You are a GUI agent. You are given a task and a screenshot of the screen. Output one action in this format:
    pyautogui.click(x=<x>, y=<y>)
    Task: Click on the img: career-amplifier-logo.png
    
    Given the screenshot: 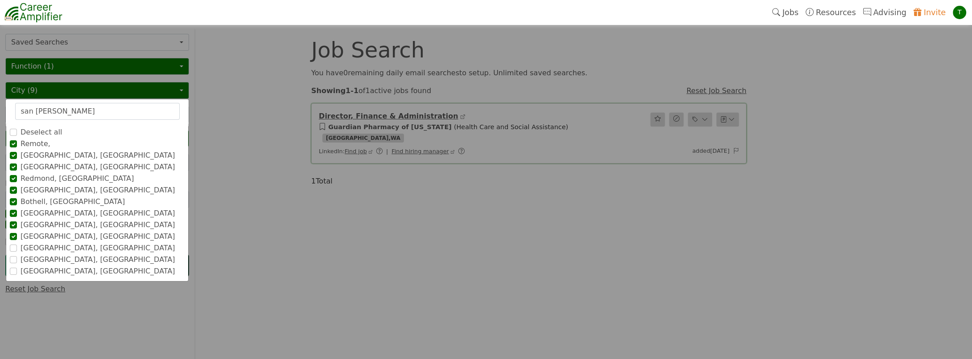 What is the action you would take?
    pyautogui.click(x=33, y=12)
    